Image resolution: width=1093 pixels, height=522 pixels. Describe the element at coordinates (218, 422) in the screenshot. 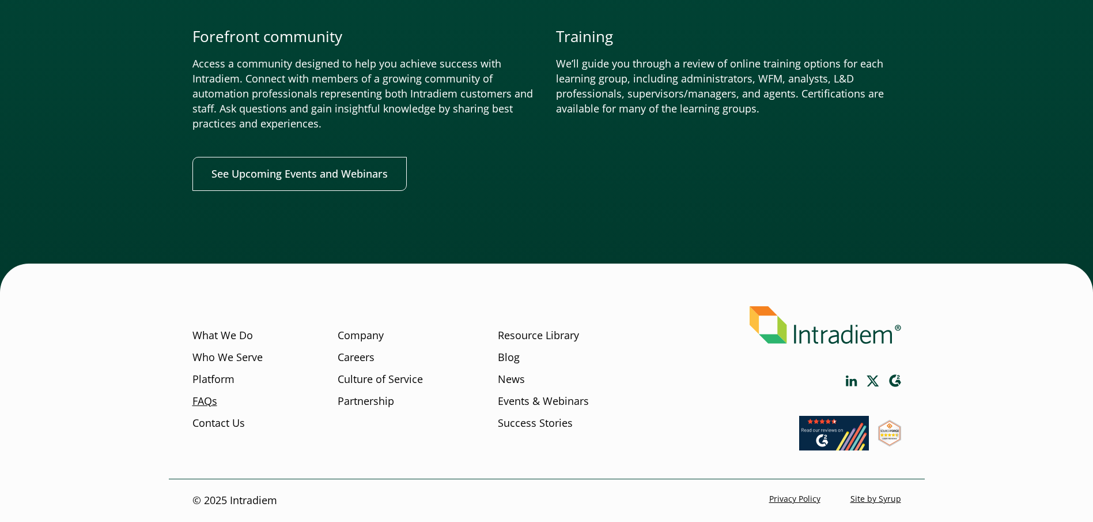

I see `a: Contact Us` at that location.